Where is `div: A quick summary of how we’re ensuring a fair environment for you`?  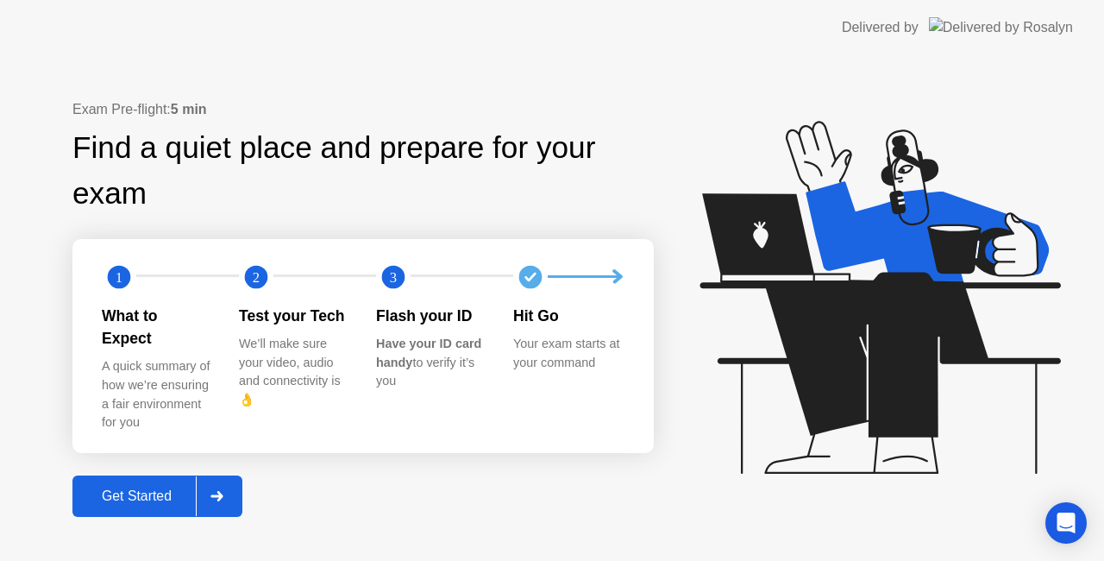 div: A quick summary of how we’re ensuring a fair environment for you is located at coordinates (156, 394).